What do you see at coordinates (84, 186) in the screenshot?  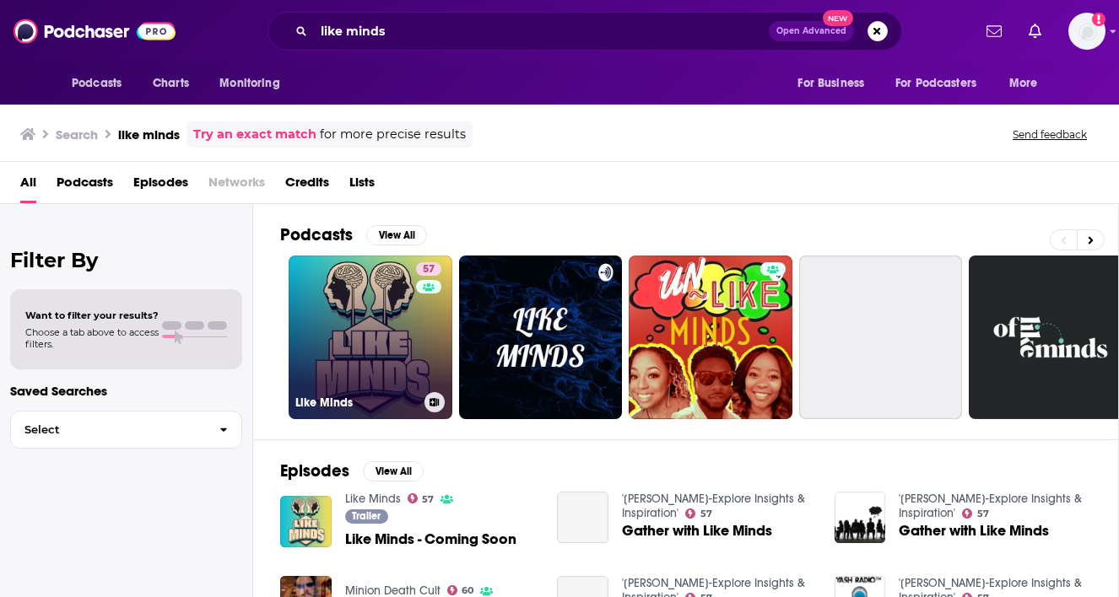 I see `a: Podcasts` at bounding box center [84, 186].